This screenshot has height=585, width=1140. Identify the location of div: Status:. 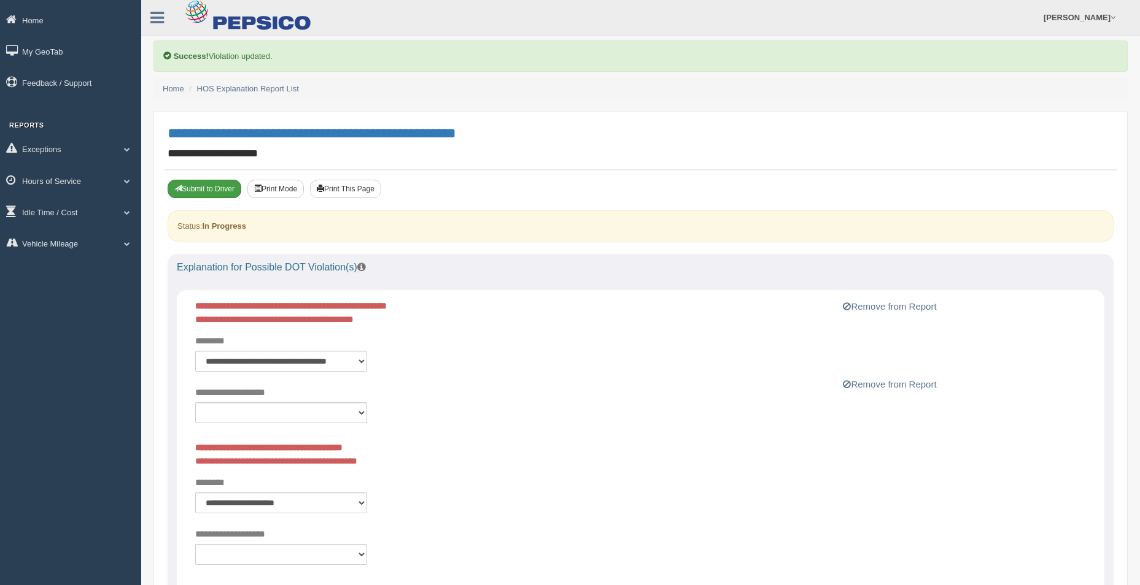
(640, 226).